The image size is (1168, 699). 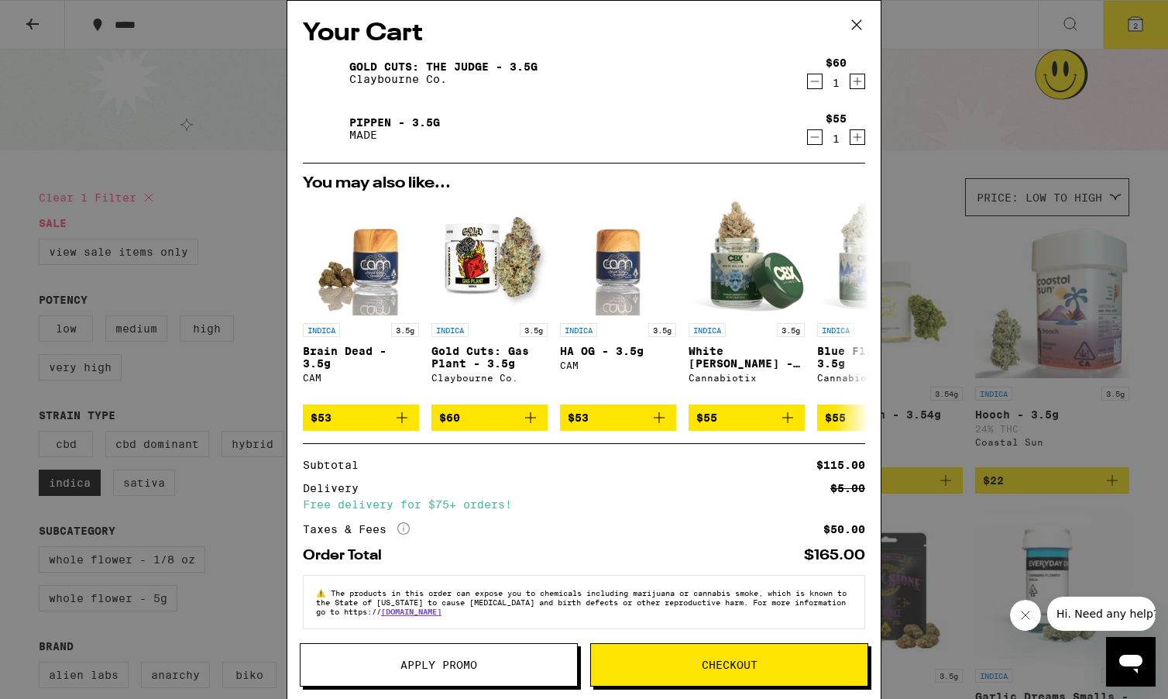 What do you see at coordinates (875, 301) in the screenshot?
I see `a: Open page for Blue Flame OG - 3.5g from Cannabiotix` at bounding box center [875, 301].